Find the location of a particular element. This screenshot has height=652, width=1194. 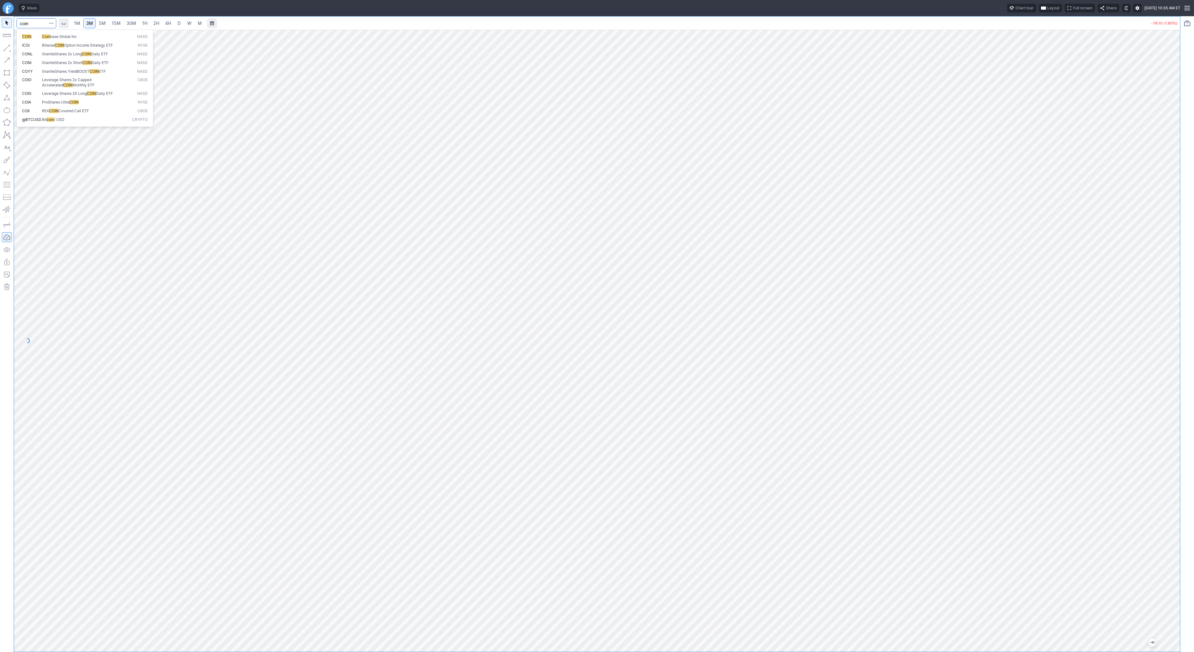

span: GraniteShares YieldBOOST is located at coordinates (66, 71).